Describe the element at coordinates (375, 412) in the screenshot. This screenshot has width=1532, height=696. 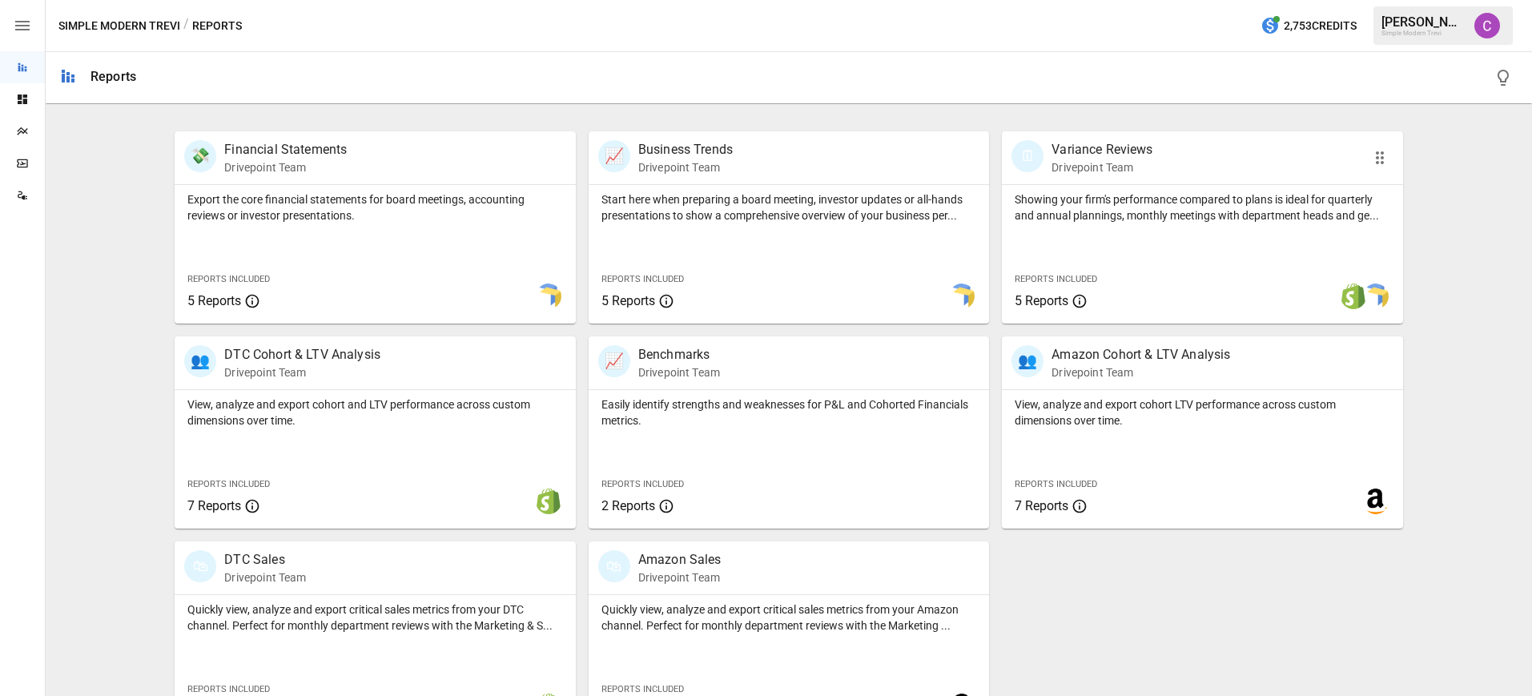
I see `p: View, analyze and export cohort and LTV performance across custom dimensions over time.` at that location.